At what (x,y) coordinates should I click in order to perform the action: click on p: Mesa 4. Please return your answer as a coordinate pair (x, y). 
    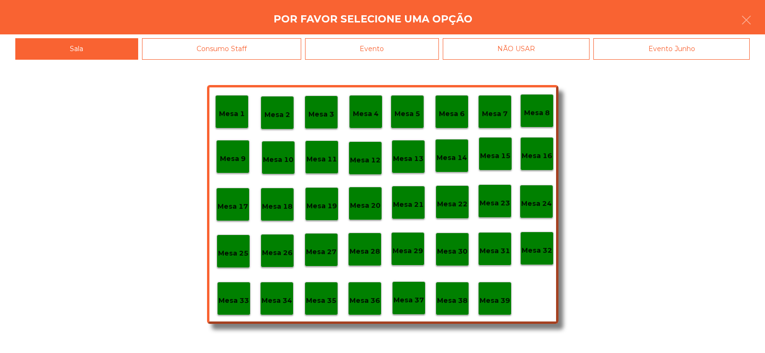
    Looking at the image, I should click on (366, 114).